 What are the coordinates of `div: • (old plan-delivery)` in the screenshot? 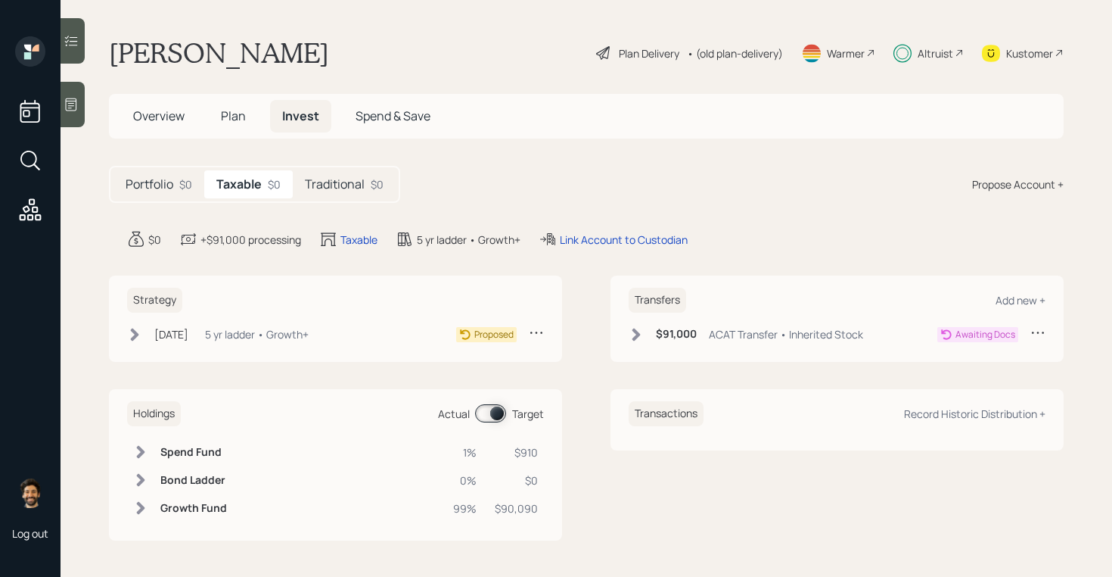 It's located at (735, 53).